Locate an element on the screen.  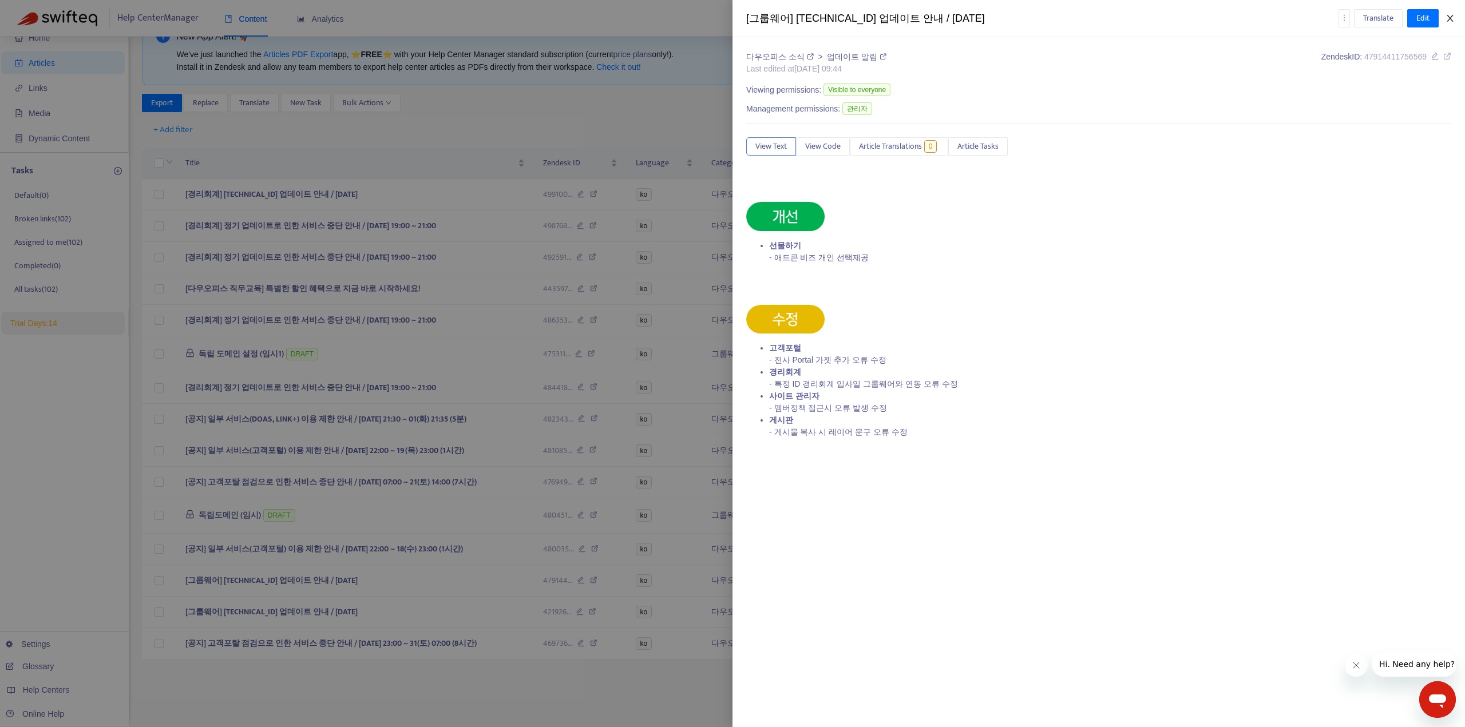
button: Edit is located at coordinates (1423, 18).